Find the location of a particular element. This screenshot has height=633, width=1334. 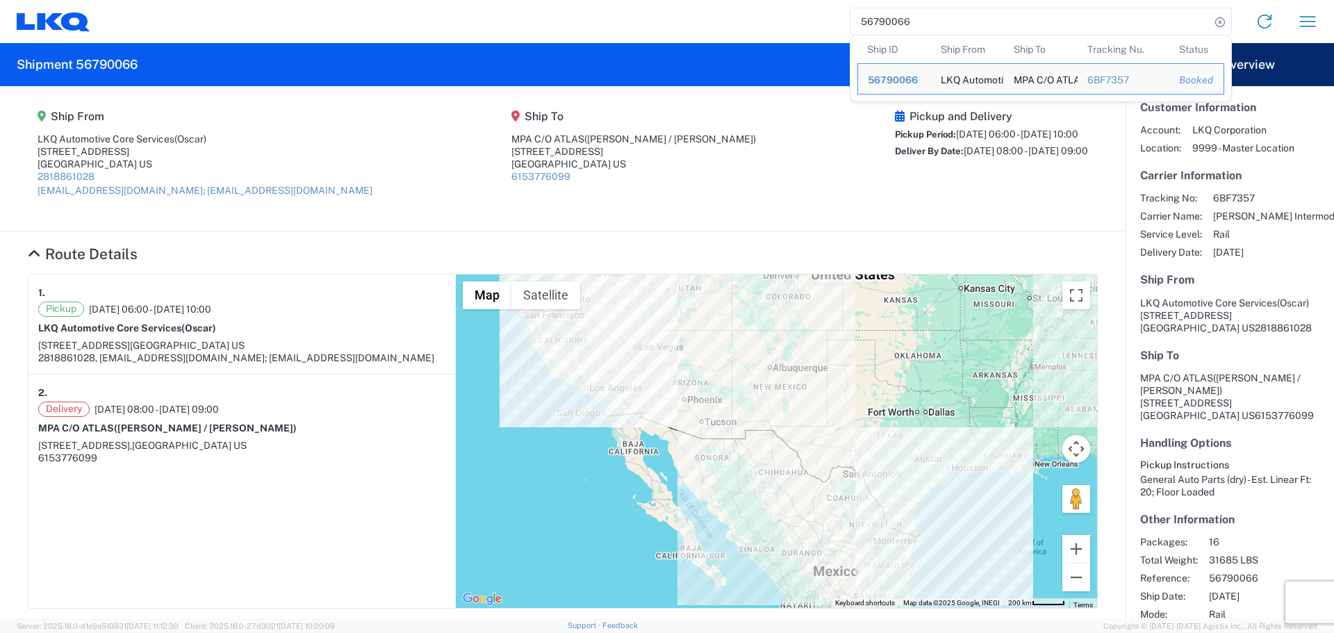

h5: Other Information is located at coordinates (1229, 519).